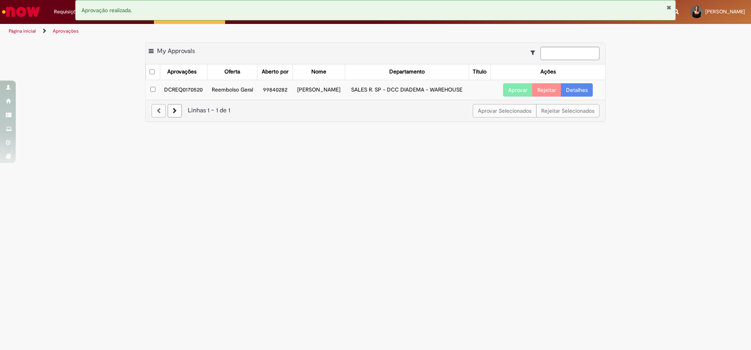 The width and height of the screenshot is (751, 350). Describe the element at coordinates (21, 12) in the screenshot. I see `img: ServiceNow` at that location.